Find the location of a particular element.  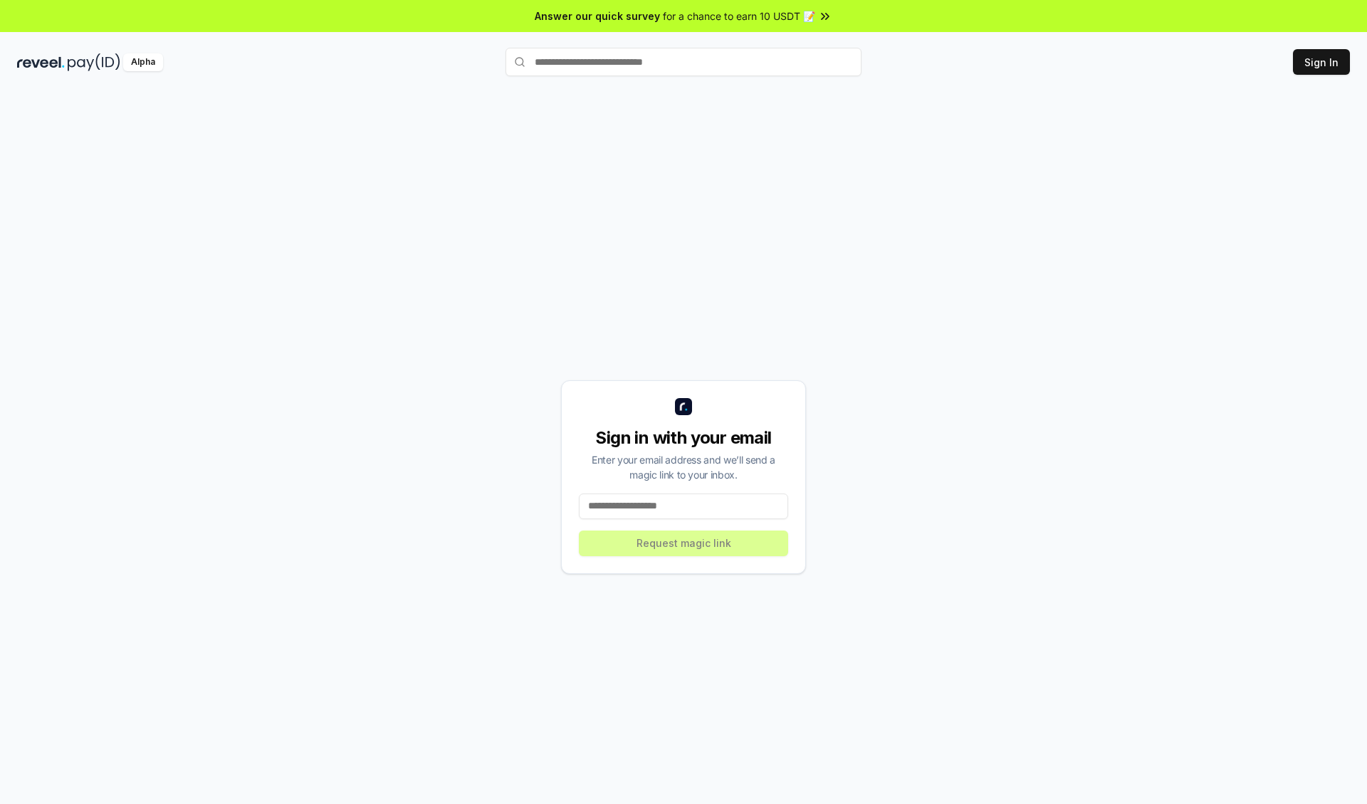

div: Enter your email address and we’ll send a magic link to your inbox. is located at coordinates (684, 467).